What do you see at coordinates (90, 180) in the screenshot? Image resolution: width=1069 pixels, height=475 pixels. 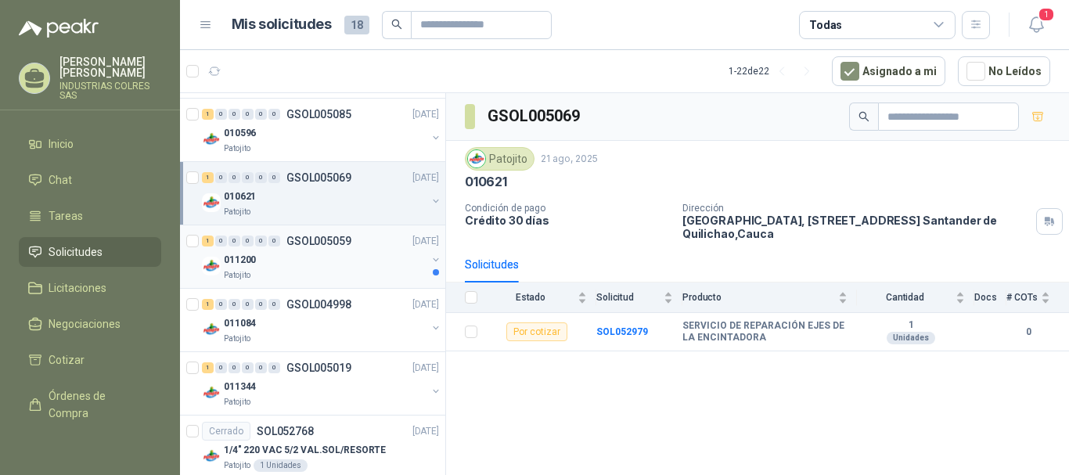 I see `a: Chat` at bounding box center [90, 180].